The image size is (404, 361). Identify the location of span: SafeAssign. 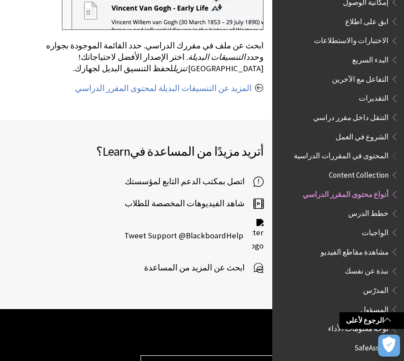
(372, 346).